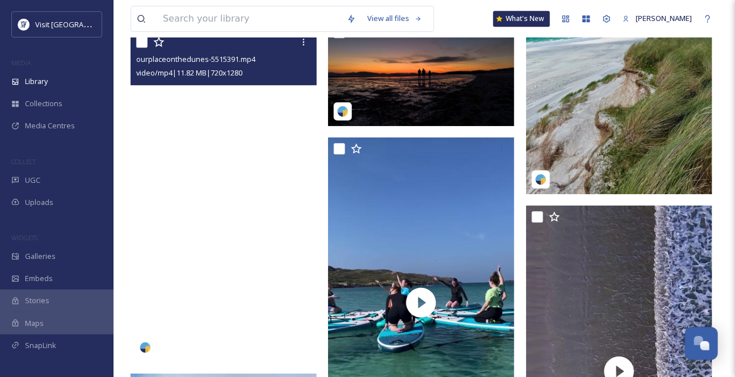 This screenshot has width=735, height=377. Describe the element at coordinates (44, 103) in the screenshot. I see `span: Collections` at that location.